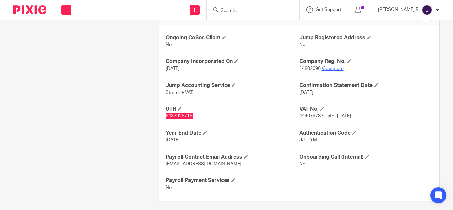 The height and width of the screenshot is (210, 453). Describe the element at coordinates (249, 11) in the screenshot. I see `input: Search` at that location.